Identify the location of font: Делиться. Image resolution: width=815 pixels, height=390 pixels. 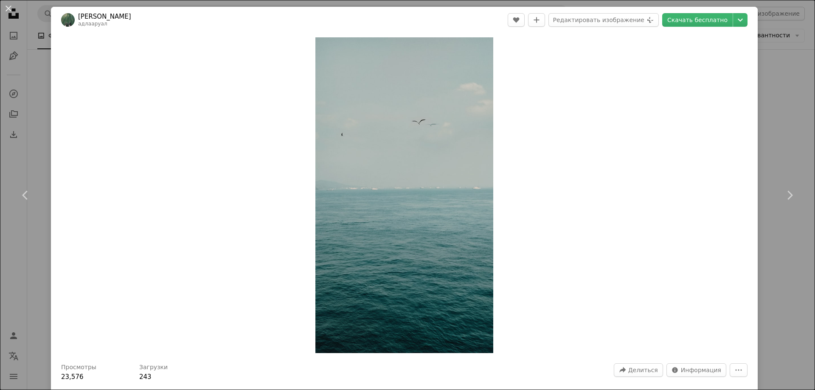
(643, 370).